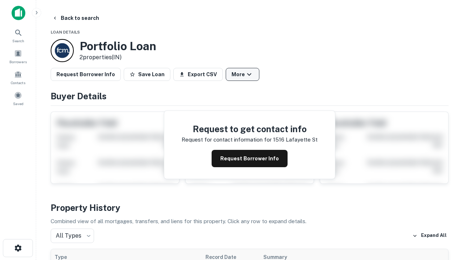  What do you see at coordinates (18, 104) in the screenshot?
I see `span: Saved` at bounding box center [18, 104].